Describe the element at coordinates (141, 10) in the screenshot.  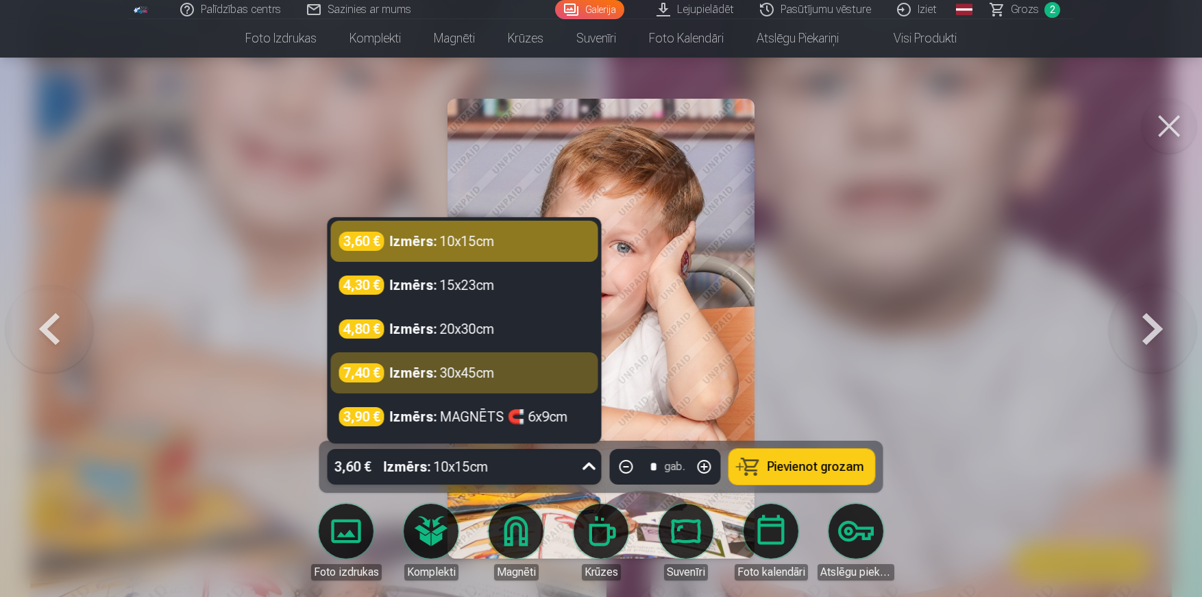
I see `img: /fa1` at that location.